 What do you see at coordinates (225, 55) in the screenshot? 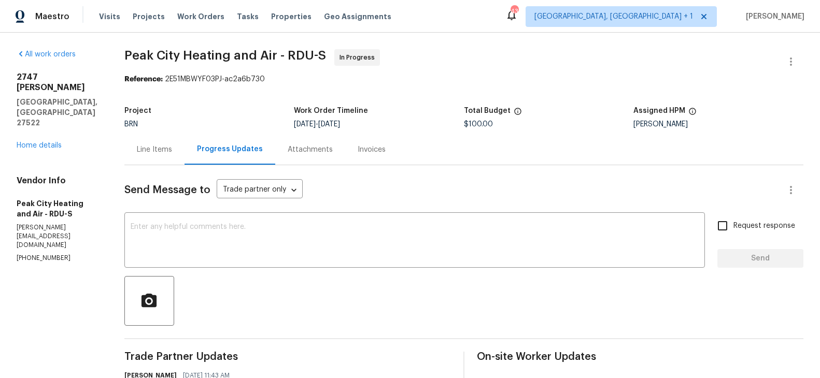
I see `span: Peak City Heating and Air - RDU-S` at bounding box center [225, 55].